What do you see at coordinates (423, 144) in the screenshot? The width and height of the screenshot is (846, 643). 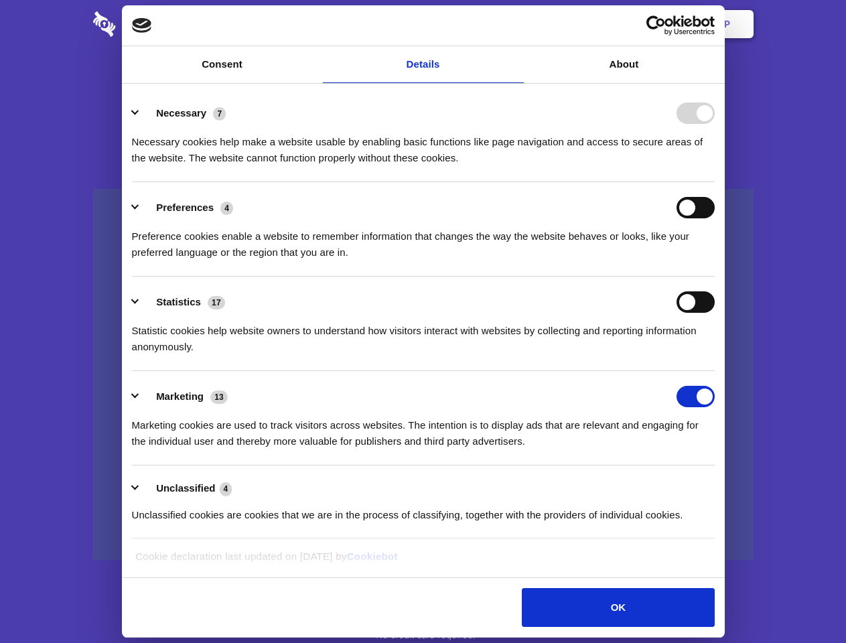 I see `h4: Auto-redaction of sensitive data, encrypted data sharing and self-destructing private chats. Shar...` at bounding box center [423, 144].